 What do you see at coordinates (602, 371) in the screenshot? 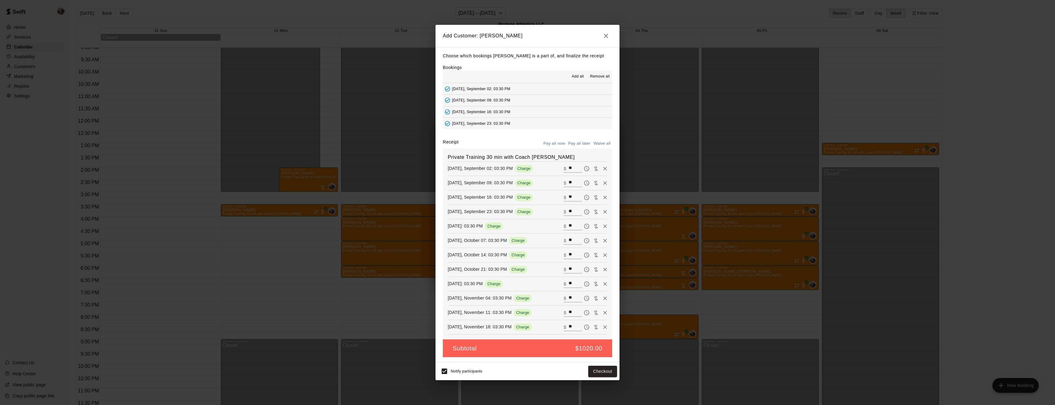
I see `button: Checkout` at bounding box center [602, 371].